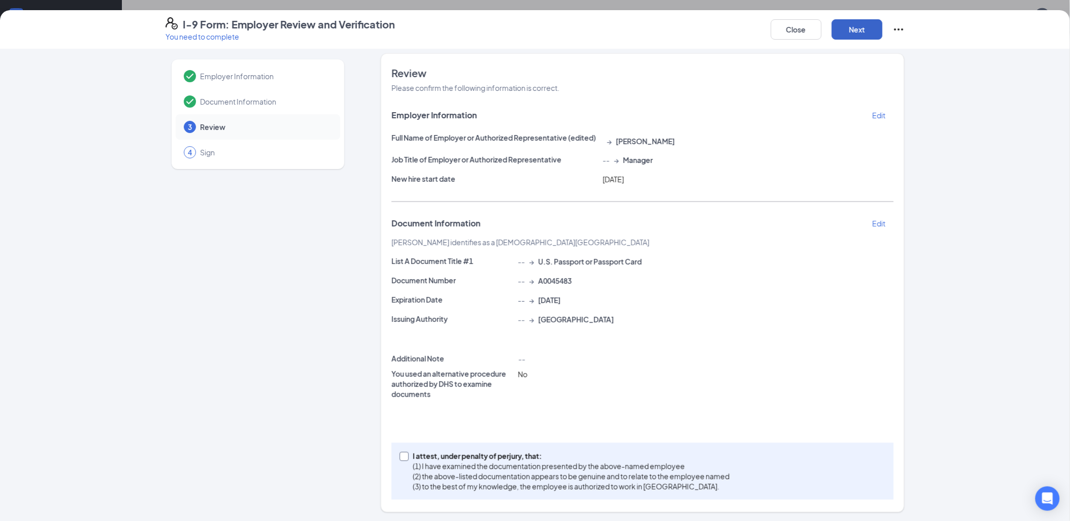  I want to click on button: Close, so click(796, 29).